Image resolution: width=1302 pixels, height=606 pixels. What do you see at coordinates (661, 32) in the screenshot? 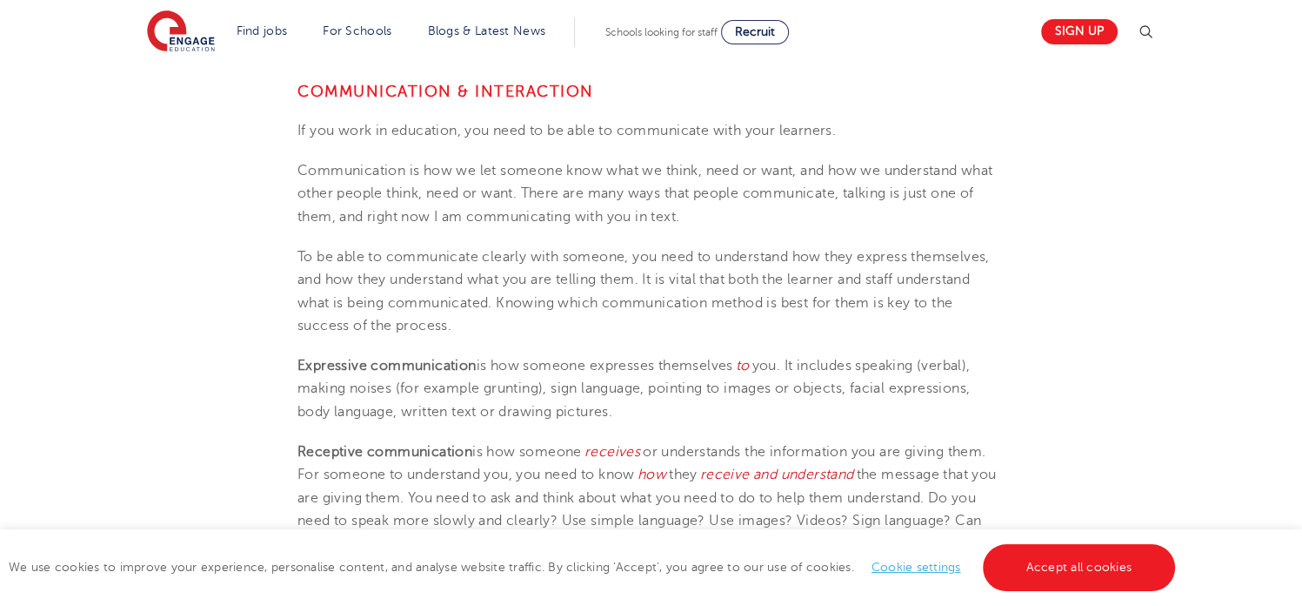
I see `span: Schools looking for staff` at bounding box center [661, 32].